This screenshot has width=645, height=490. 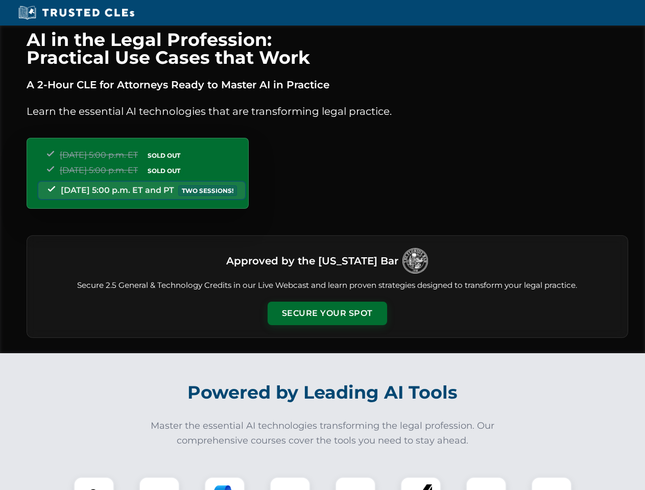 What do you see at coordinates (415, 261) in the screenshot?
I see `img: Logo` at bounding box center [415, 261].